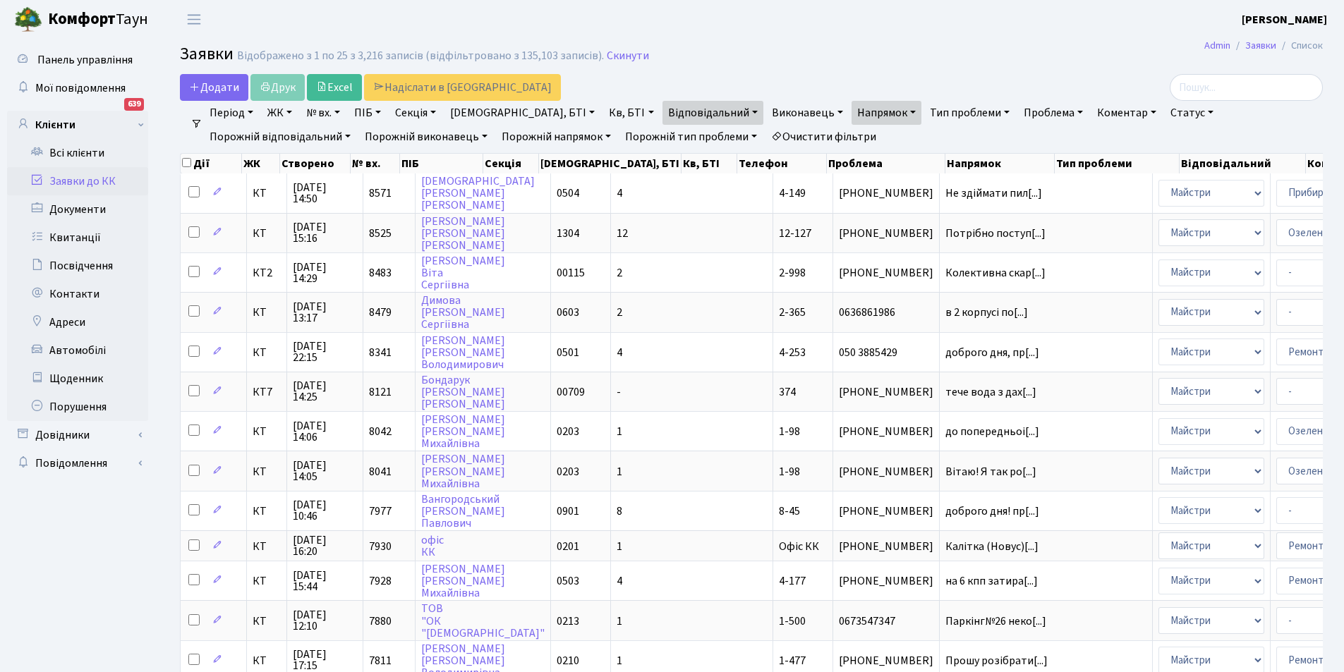 The width and height of the screenshot is (1344, 672). Describe the element at coordinates (792, 661) in the screenshot. I see `span: 1-477` at that location.